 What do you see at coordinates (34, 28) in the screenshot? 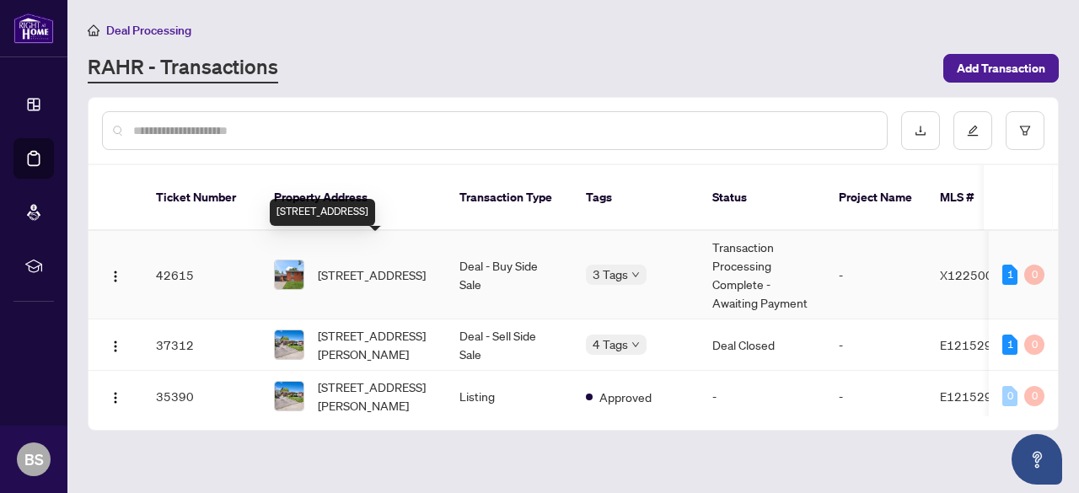
I see `img: logo` at bounding box center [34, 28].